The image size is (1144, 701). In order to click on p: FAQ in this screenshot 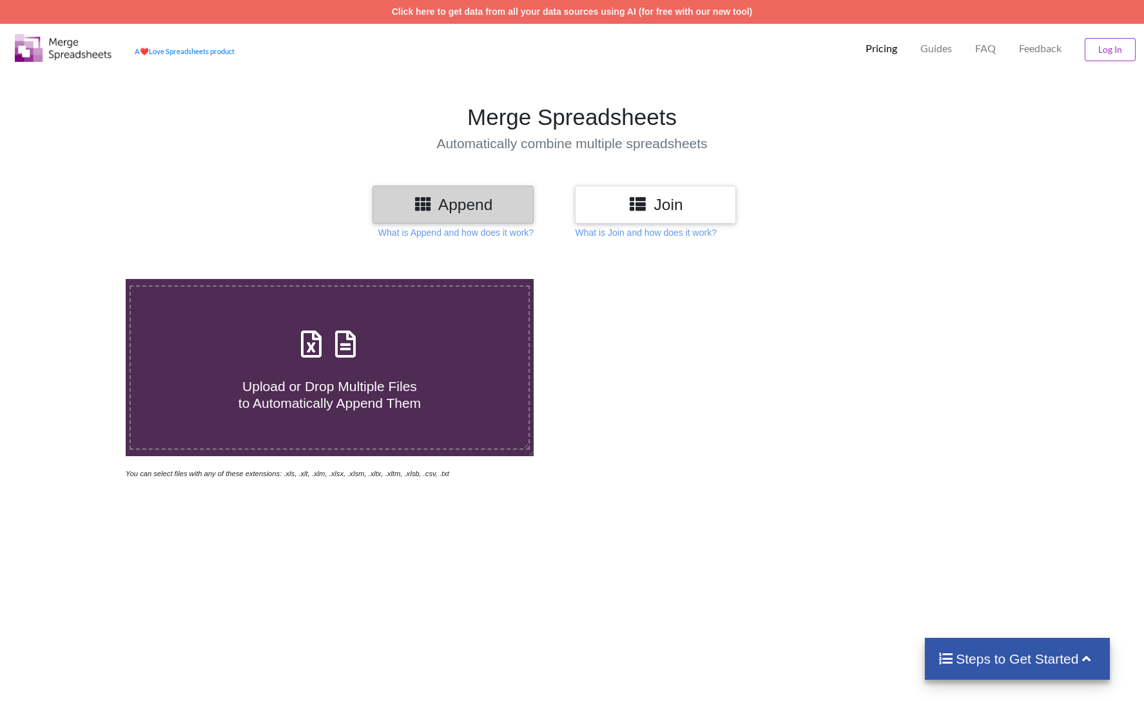, I will do `click(985, 48)`.